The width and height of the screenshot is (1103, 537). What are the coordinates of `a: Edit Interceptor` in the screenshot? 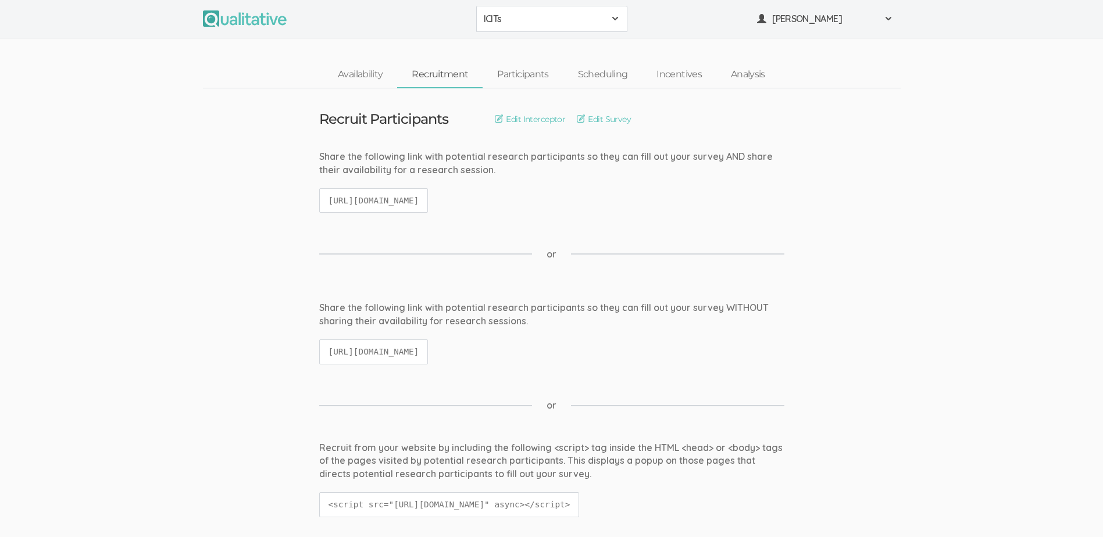 It's located at (530, 119).